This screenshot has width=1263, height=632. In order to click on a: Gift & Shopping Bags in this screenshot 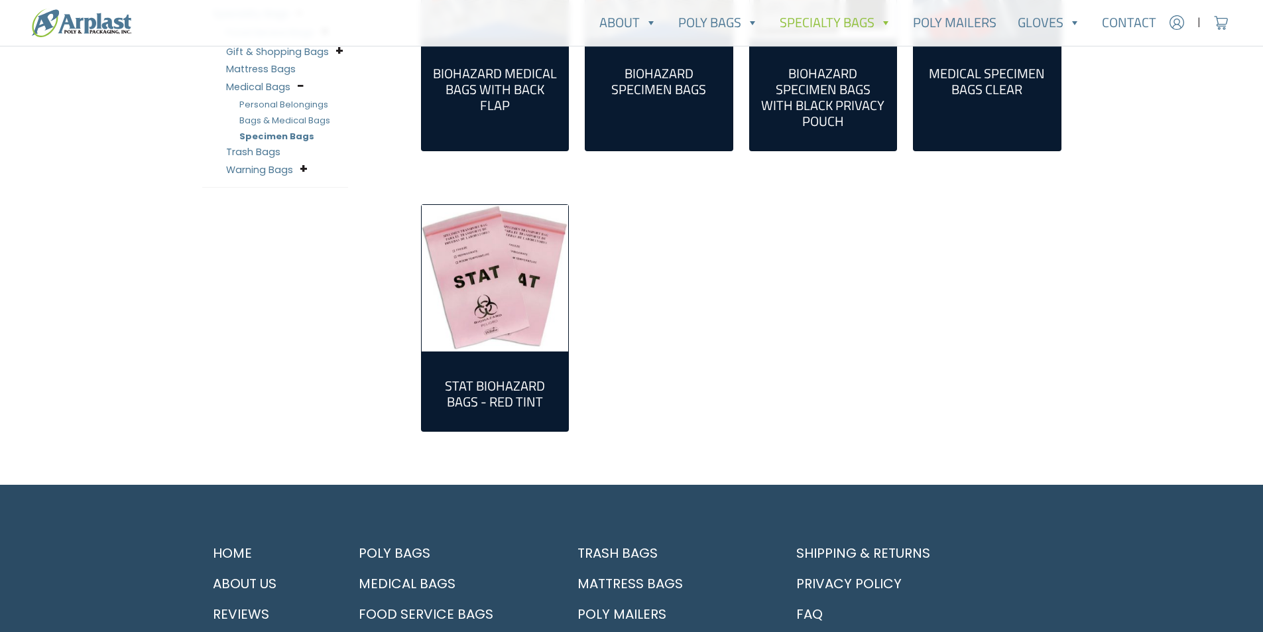, I will do `click(277, 52)`.